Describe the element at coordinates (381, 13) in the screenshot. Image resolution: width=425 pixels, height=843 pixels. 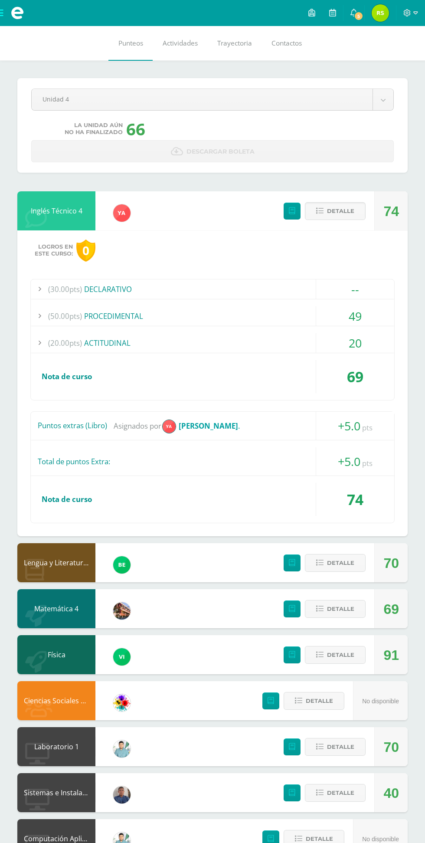
I see `img: 40ba22f16ea8f5f1325d4f40f26342e8.png` at that location.